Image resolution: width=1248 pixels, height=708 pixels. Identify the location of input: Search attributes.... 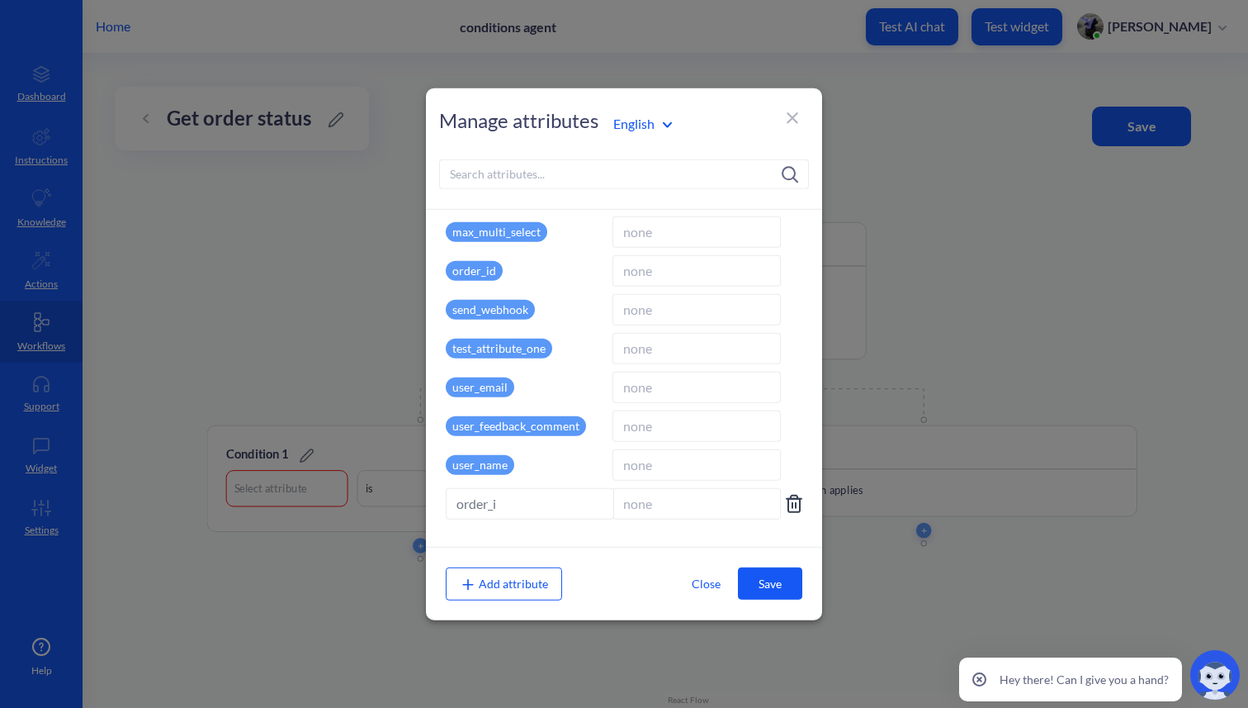
(624, 173).